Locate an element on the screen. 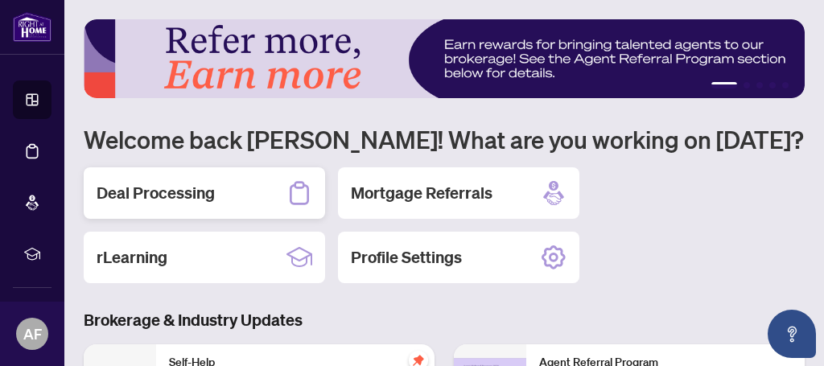  button: 4 is located at coordinates (773, 85).